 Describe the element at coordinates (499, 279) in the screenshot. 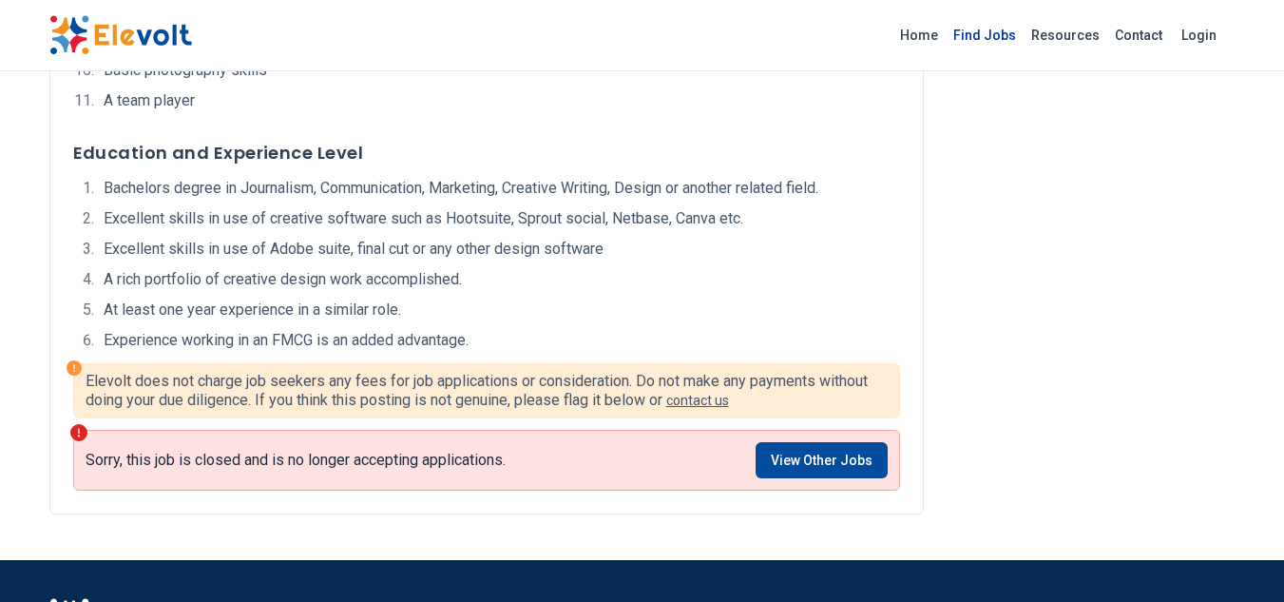

I see `li: A rich portfolio of creative design work accomplished.` at that location.